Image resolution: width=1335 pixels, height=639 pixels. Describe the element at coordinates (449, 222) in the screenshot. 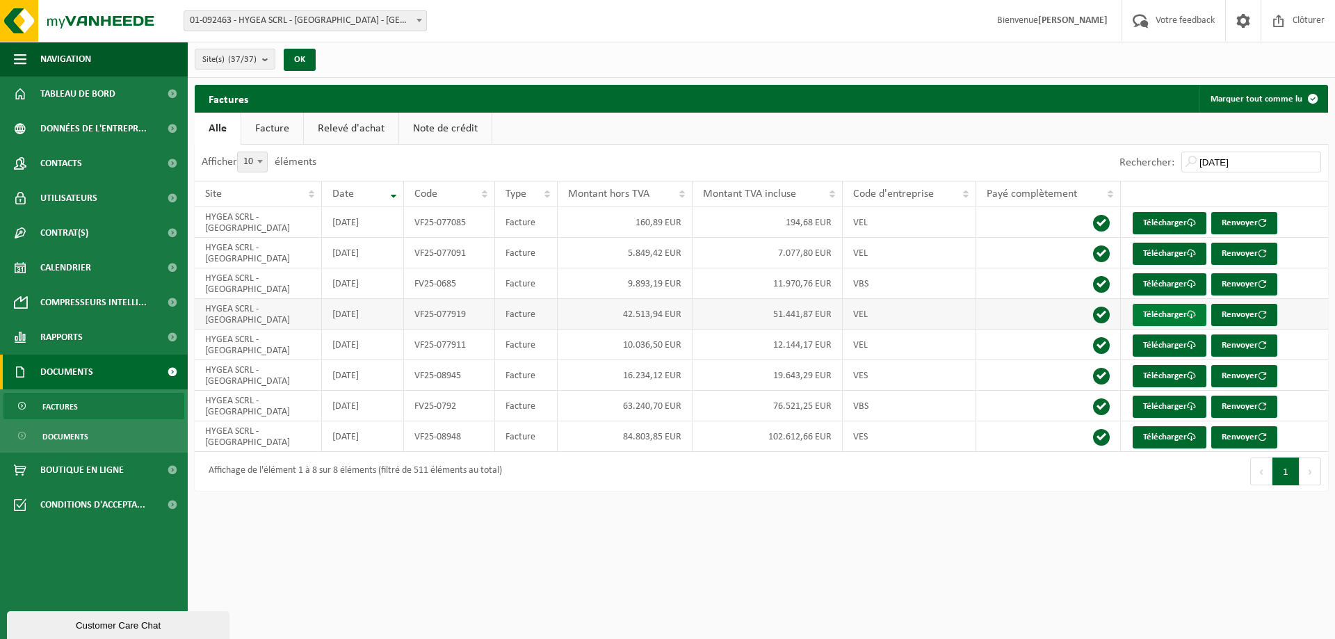

I see `td: VF25-077085` at that location.